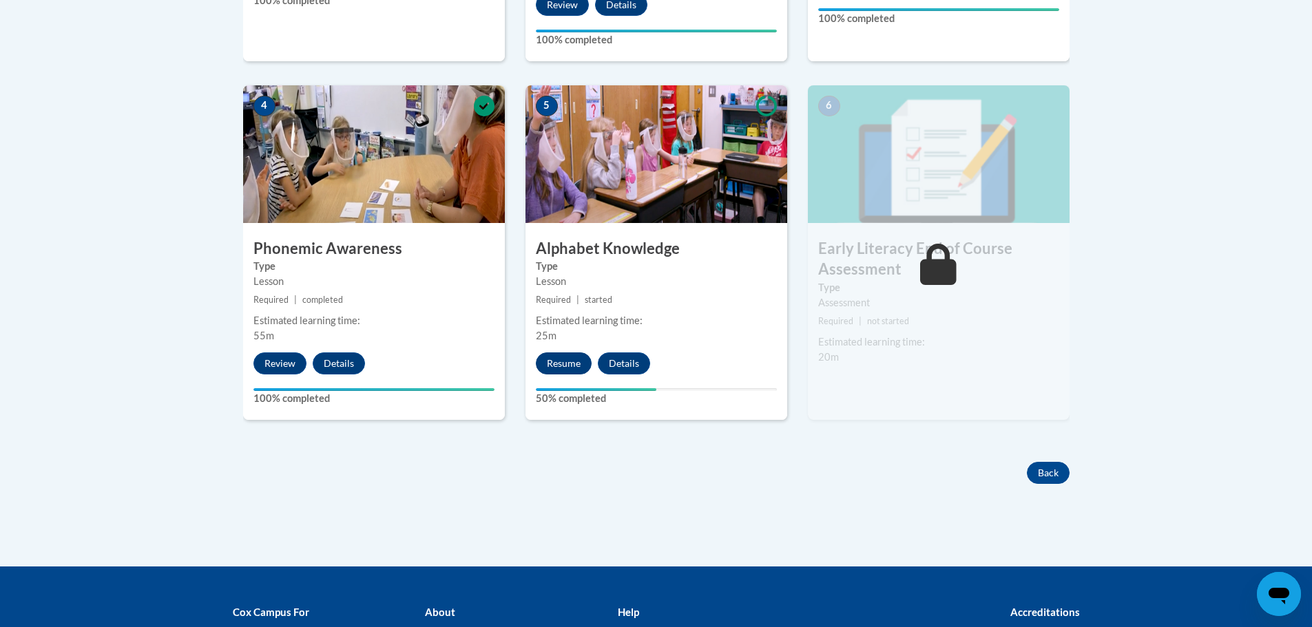  What do you see at coordinates (829, 106) in the screenshot?
I see `span: 6` at bounding box center [829, 106].